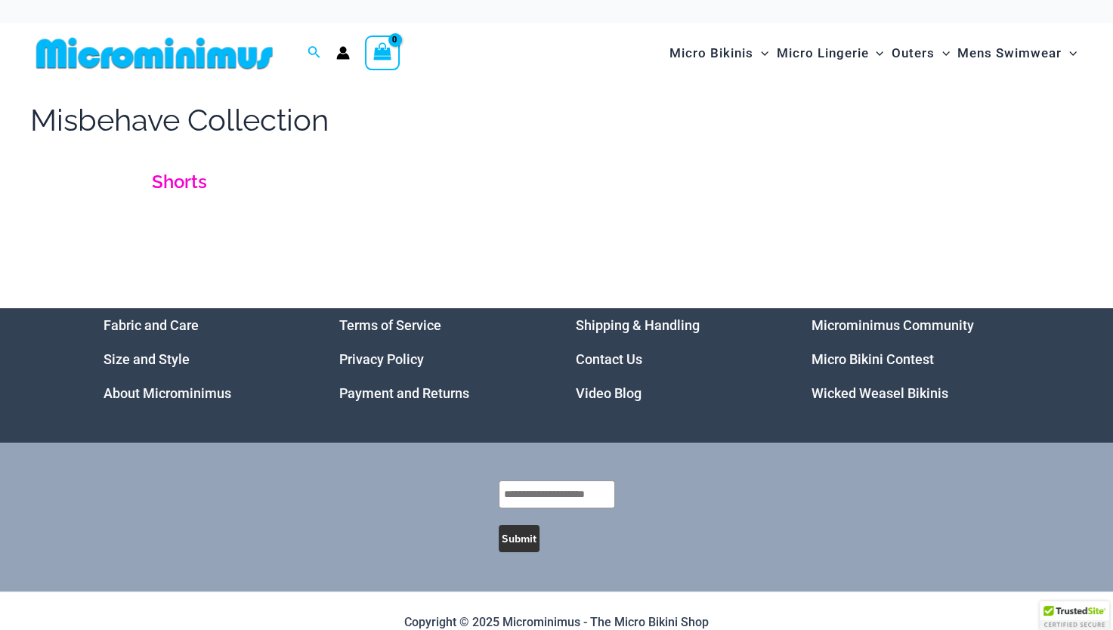  What do you see at coordinates (151, 325) in the screenshot?
I see `a: Fabric and Care` at bounding box center [151, 325].